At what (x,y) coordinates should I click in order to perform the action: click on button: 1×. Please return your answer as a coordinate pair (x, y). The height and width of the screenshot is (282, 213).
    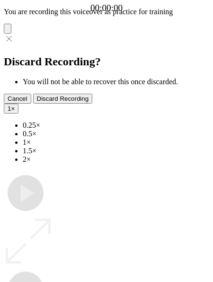
    Looking at the image, I should click on (11, 108).